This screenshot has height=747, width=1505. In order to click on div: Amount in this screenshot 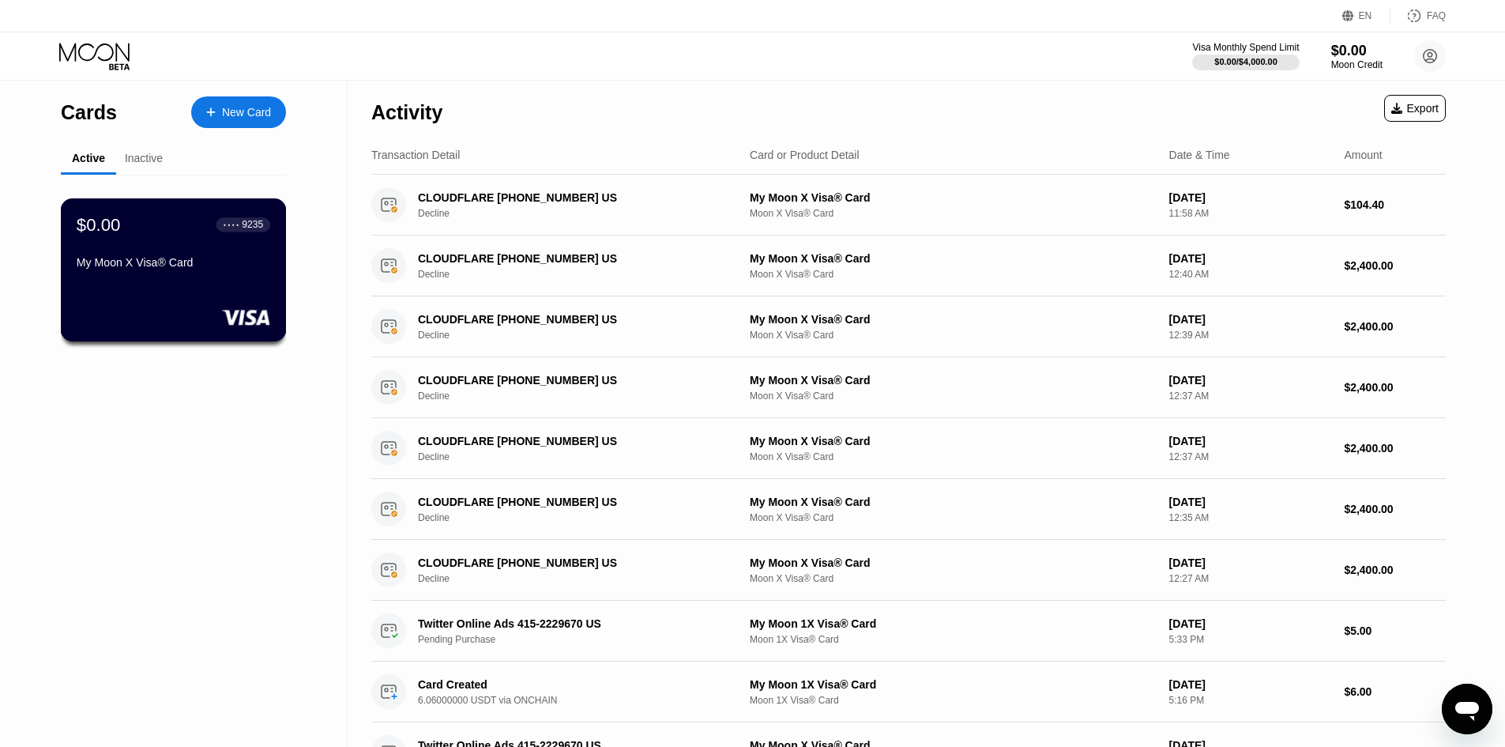, I will do `click(1363, 155)`.